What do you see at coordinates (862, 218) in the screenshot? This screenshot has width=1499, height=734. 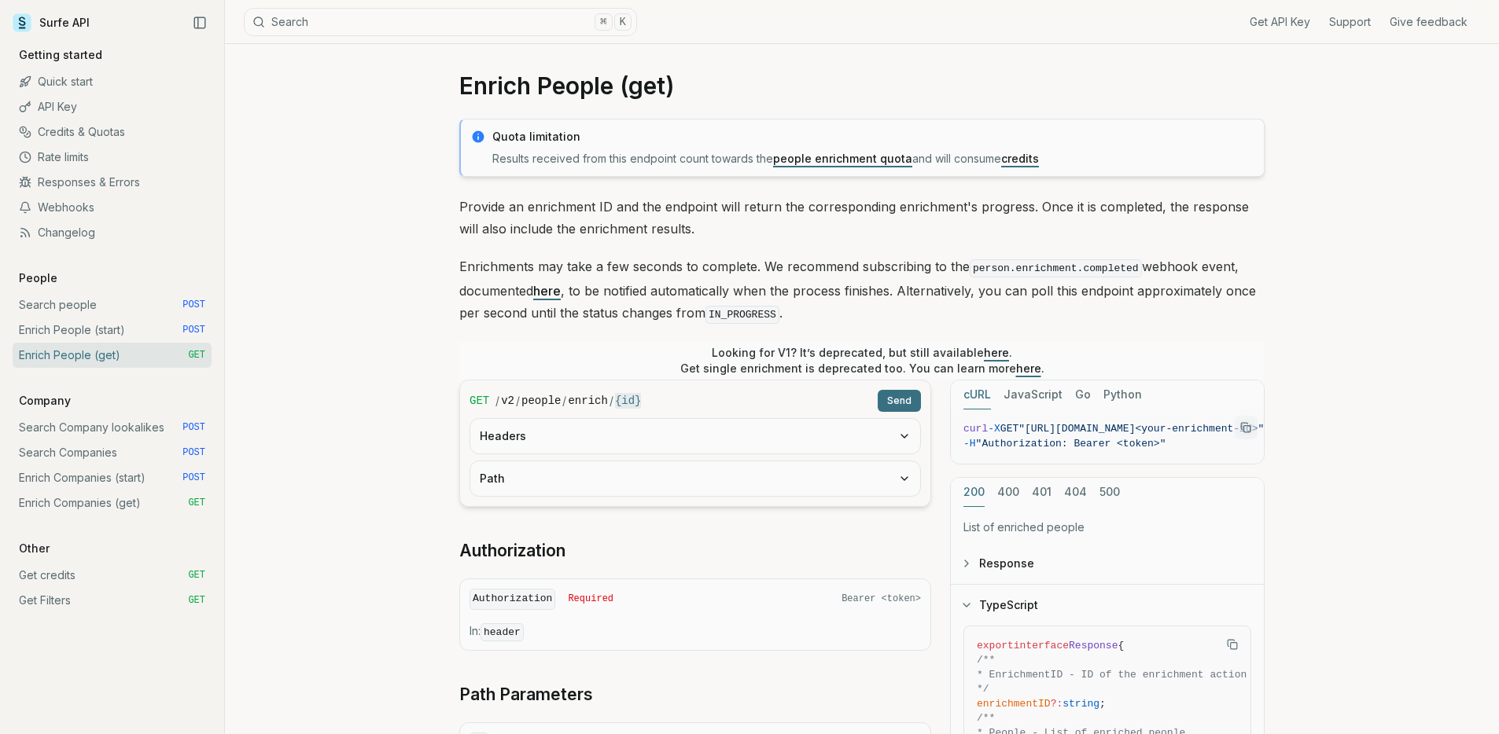 I see `p: Provide an enrichment ID and the endpoint will return the corresponding enrichment's progress. On...` at bounding box center [862, 218].